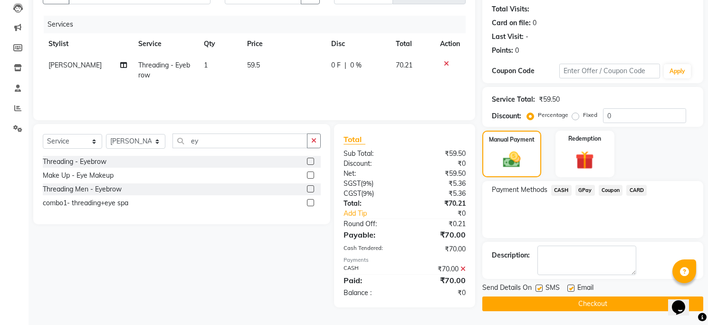  I want to click on input: Search or Scan, so click(240, 141).